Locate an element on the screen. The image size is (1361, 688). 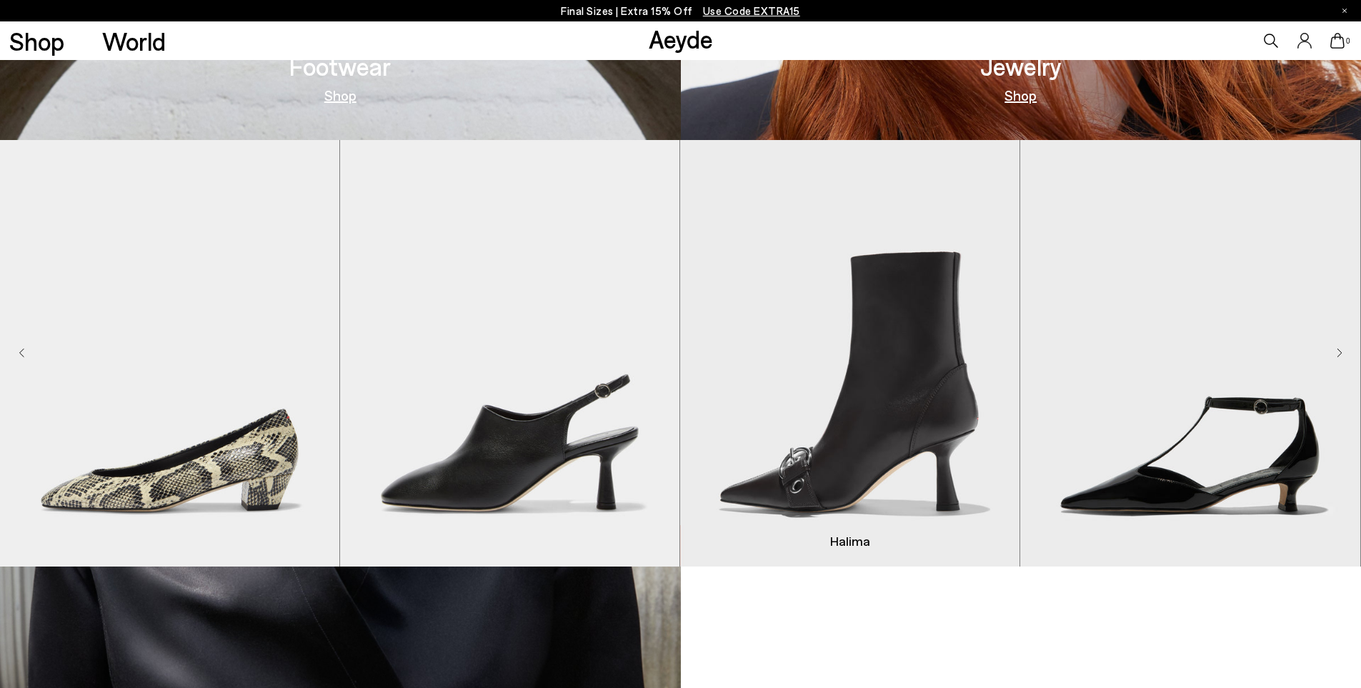
div: 2 / 9 is located at coordinates (510, 353).